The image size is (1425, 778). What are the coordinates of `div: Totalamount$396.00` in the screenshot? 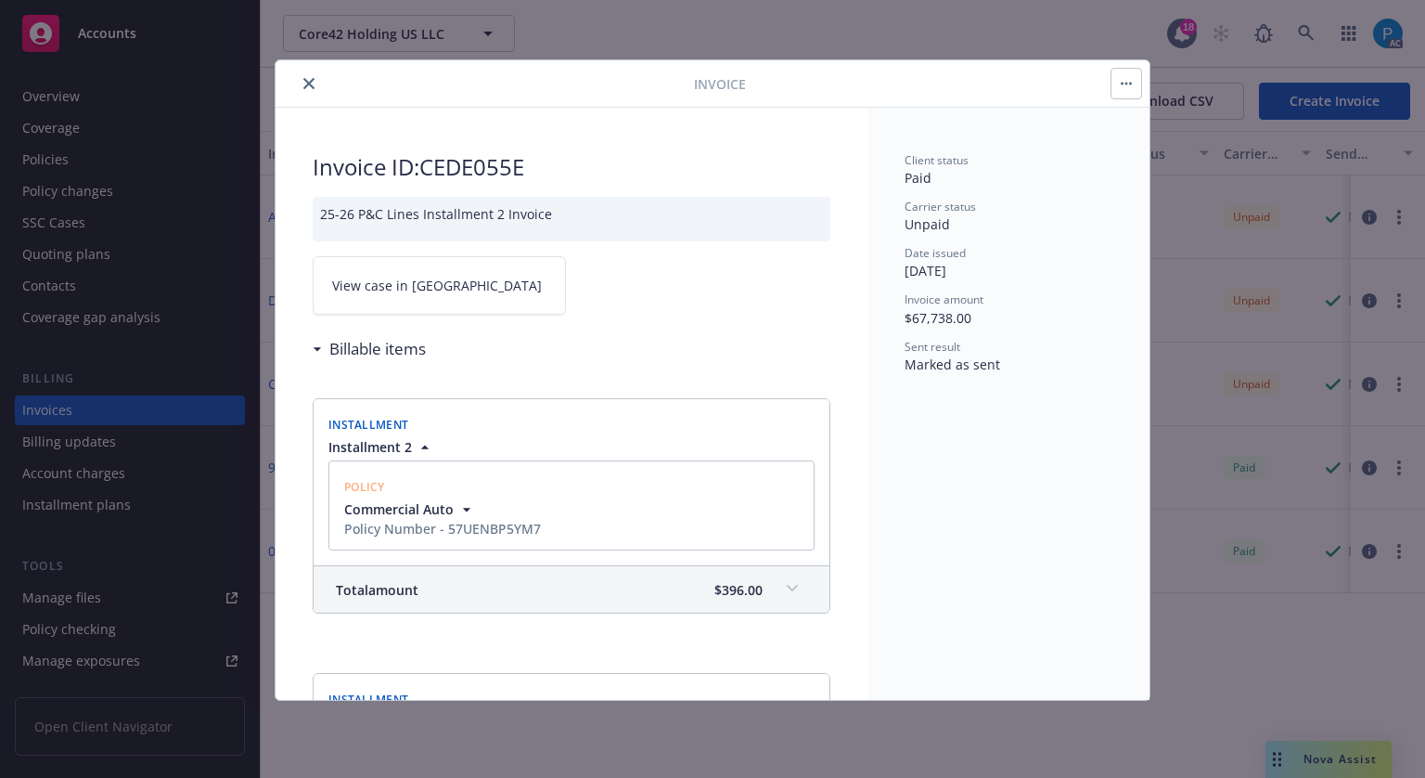 It's located at (572, 589).